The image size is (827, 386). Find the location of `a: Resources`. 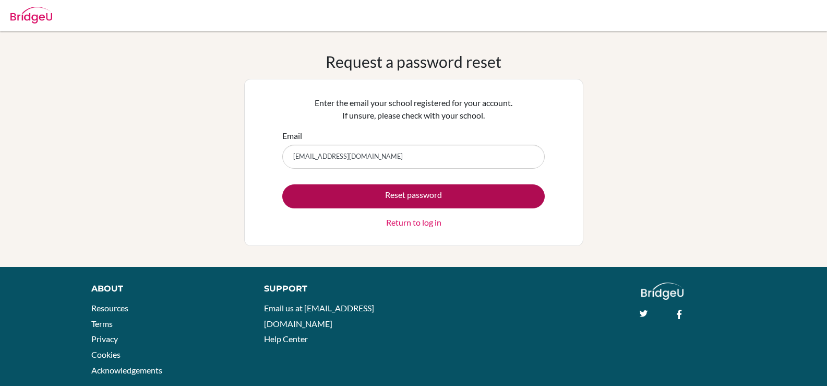

a: Resources is located at coordinates (110, 307).